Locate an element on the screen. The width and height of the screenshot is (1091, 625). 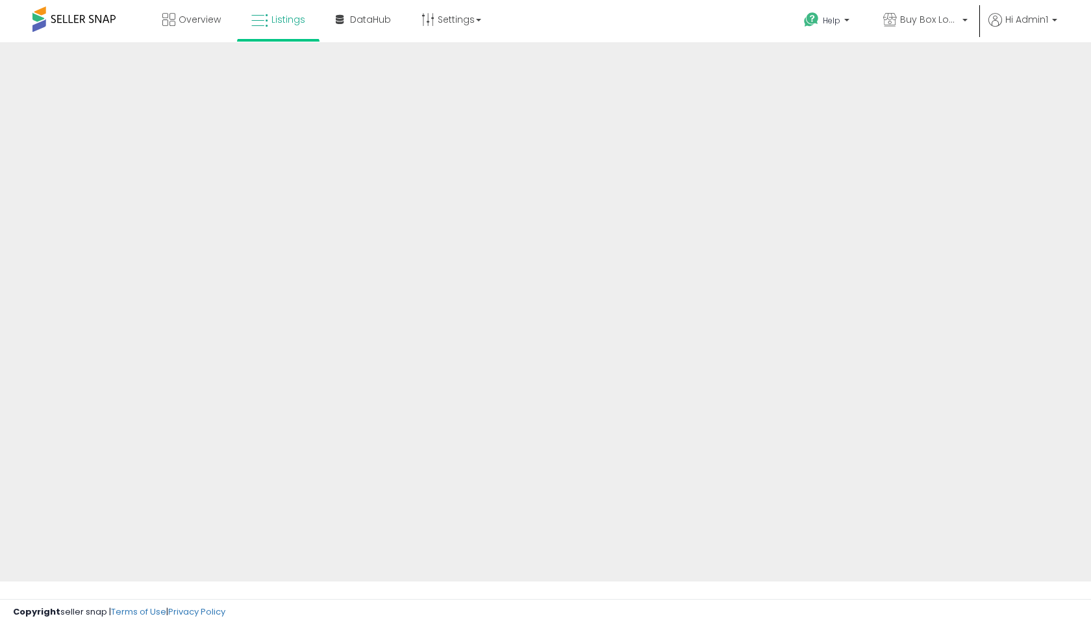
i: Get Help is located at coordinates (811, 19).